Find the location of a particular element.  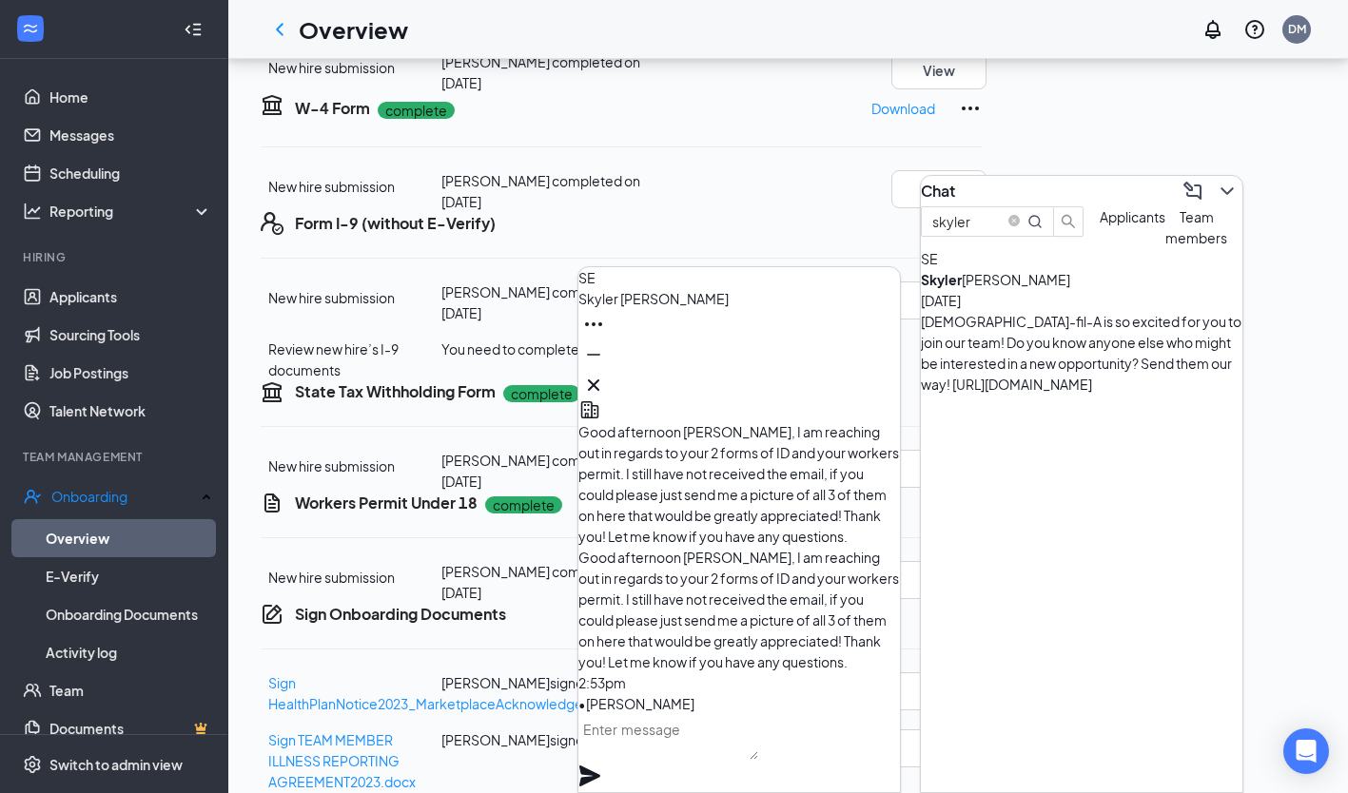

svg: QuestionInfo is located at coordinates (1254, 29).